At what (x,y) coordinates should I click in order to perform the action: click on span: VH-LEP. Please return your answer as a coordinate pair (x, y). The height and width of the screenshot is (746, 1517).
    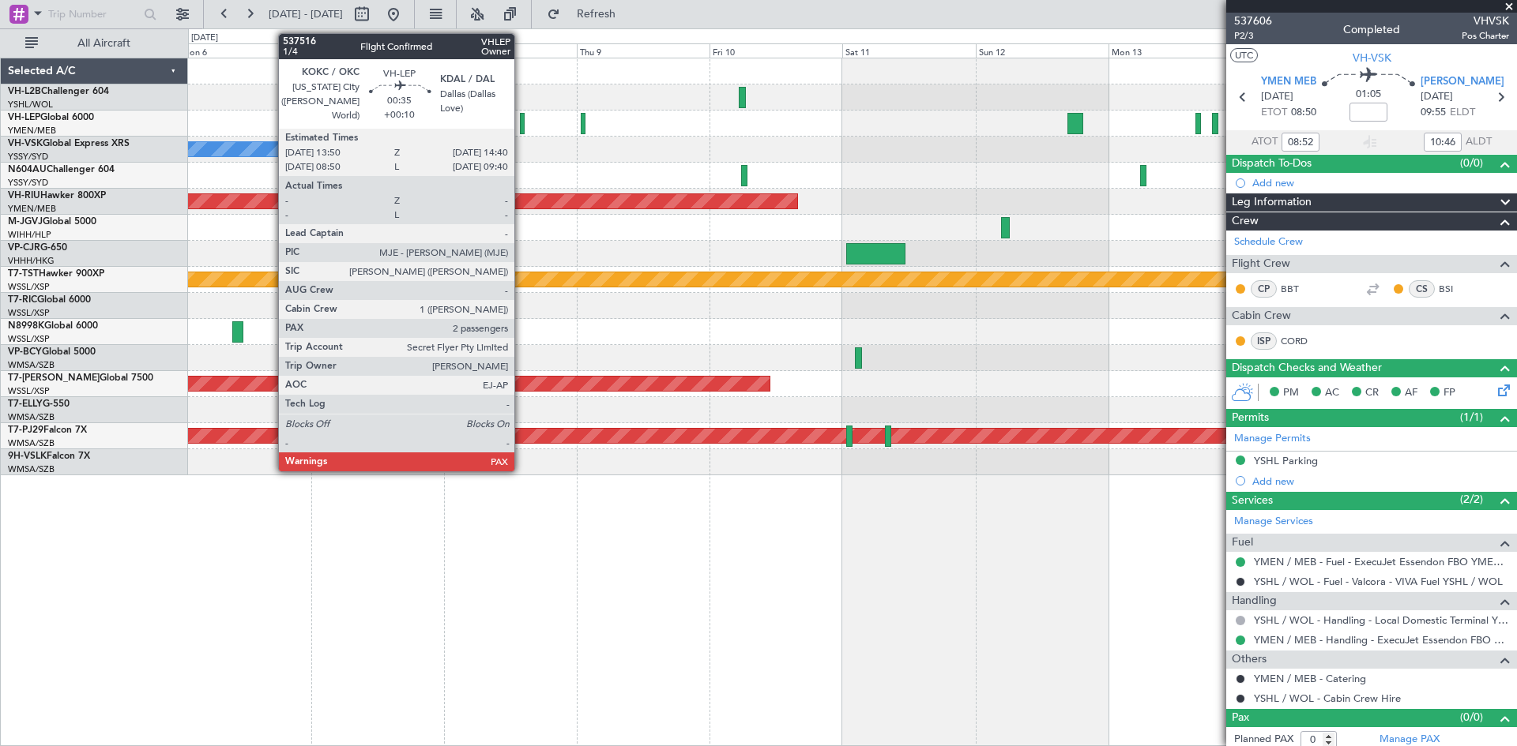
    Looking at the image, I should click on (24, 118).